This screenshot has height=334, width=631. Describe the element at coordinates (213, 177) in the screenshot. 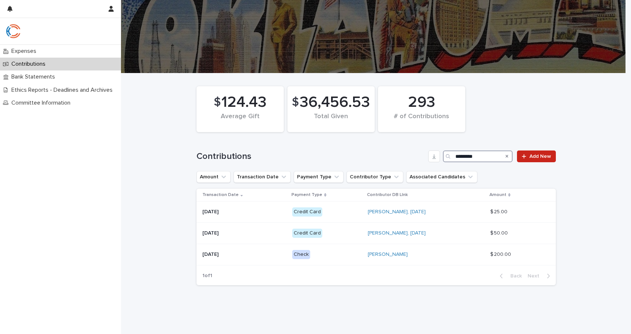

I see `button: Amount` at that location.